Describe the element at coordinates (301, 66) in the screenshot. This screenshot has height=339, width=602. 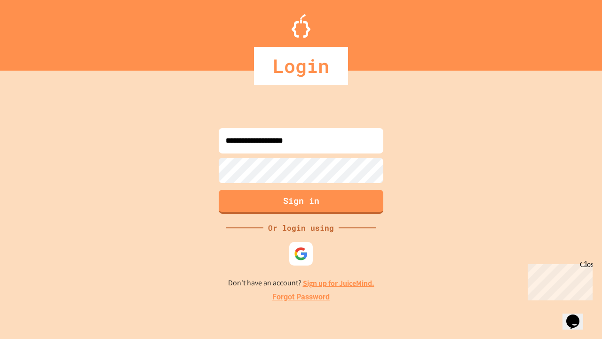
I see `div: Login` at that location.